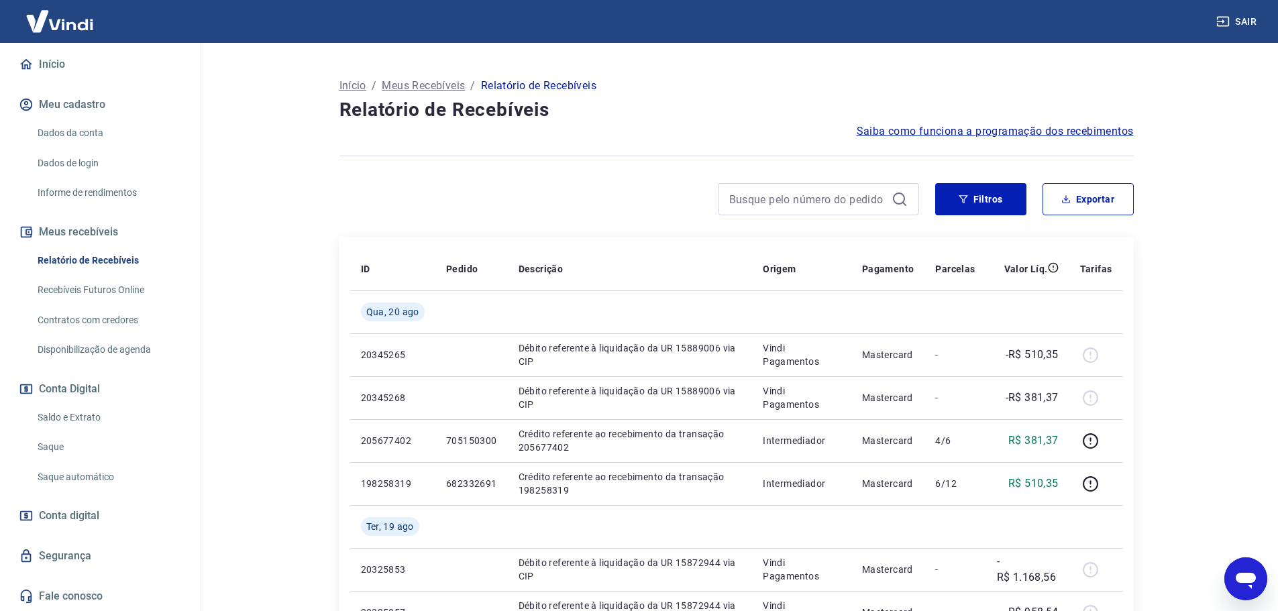 This screenshot has width=1278, height=611. Describe the element at coordinates (366, 269) in the screenshot. I see `p: ID` at that location.